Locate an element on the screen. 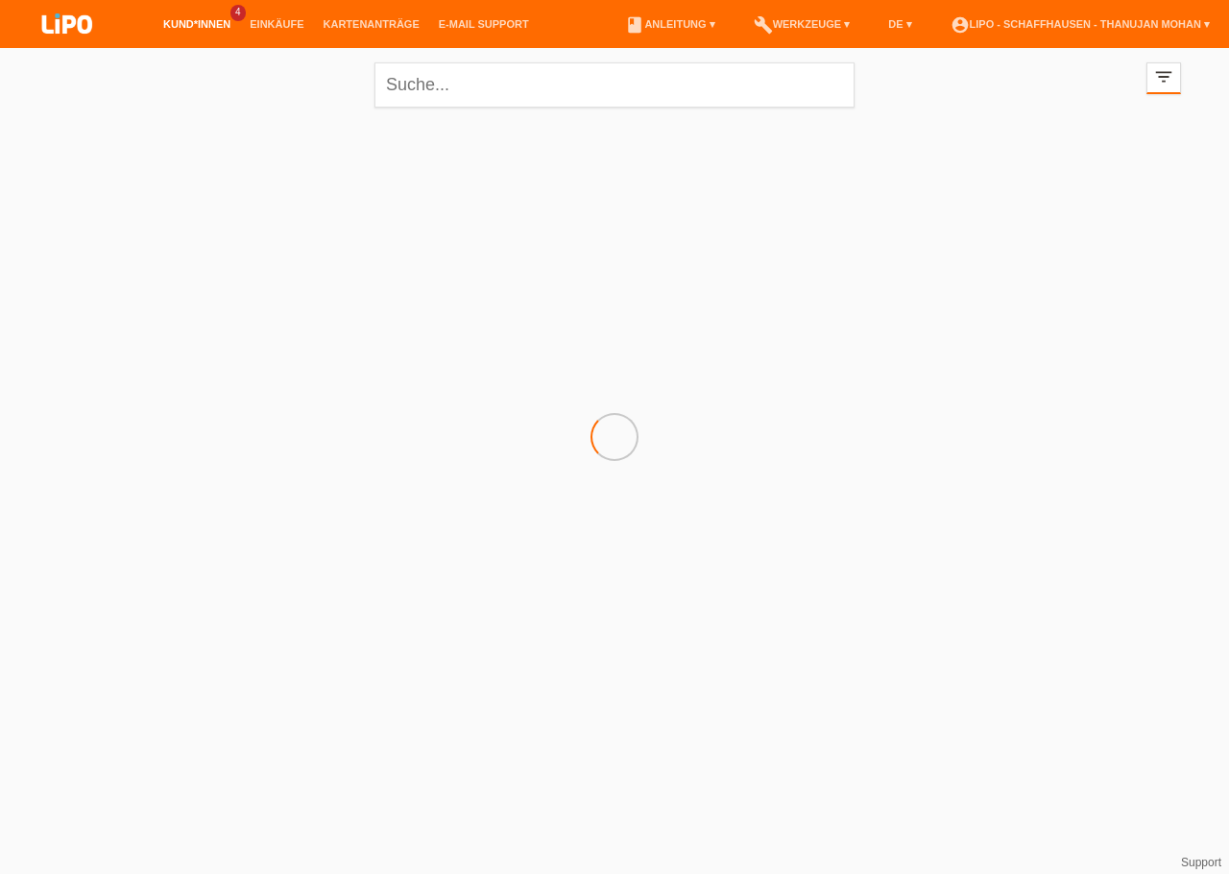 This screenshot has height=874, width=1229. i: build is located at coordinates (763, 25).